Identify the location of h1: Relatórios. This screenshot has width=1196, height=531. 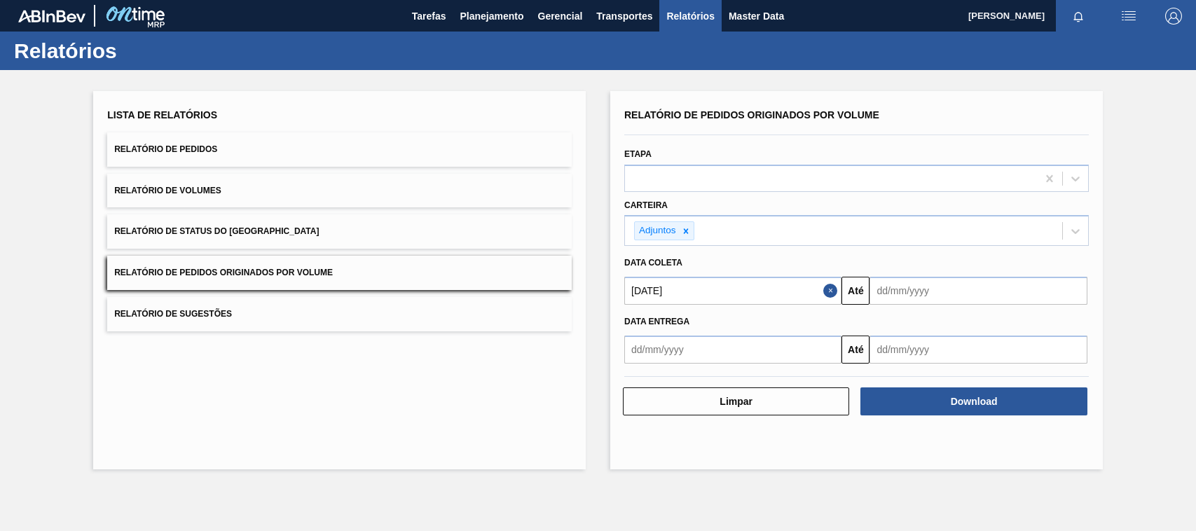
(138, 50).